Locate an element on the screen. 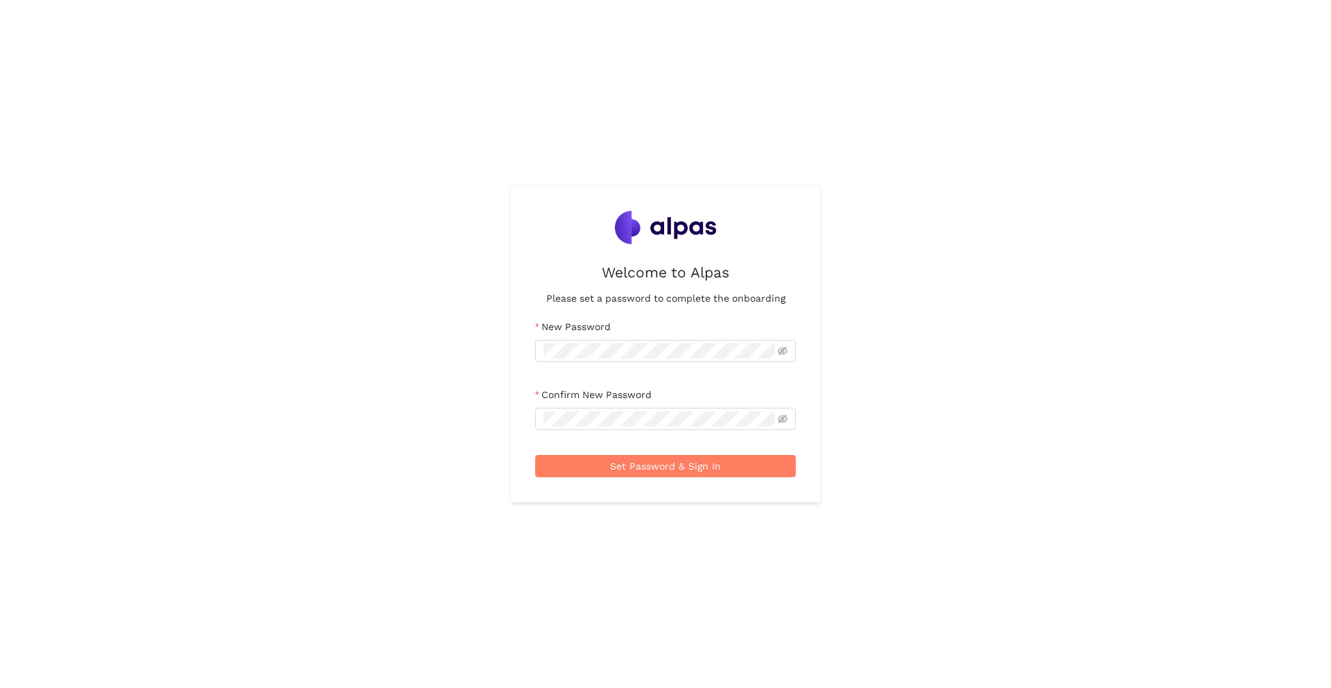  button: Set Password & Sign In is located at coordinates (665, 466).